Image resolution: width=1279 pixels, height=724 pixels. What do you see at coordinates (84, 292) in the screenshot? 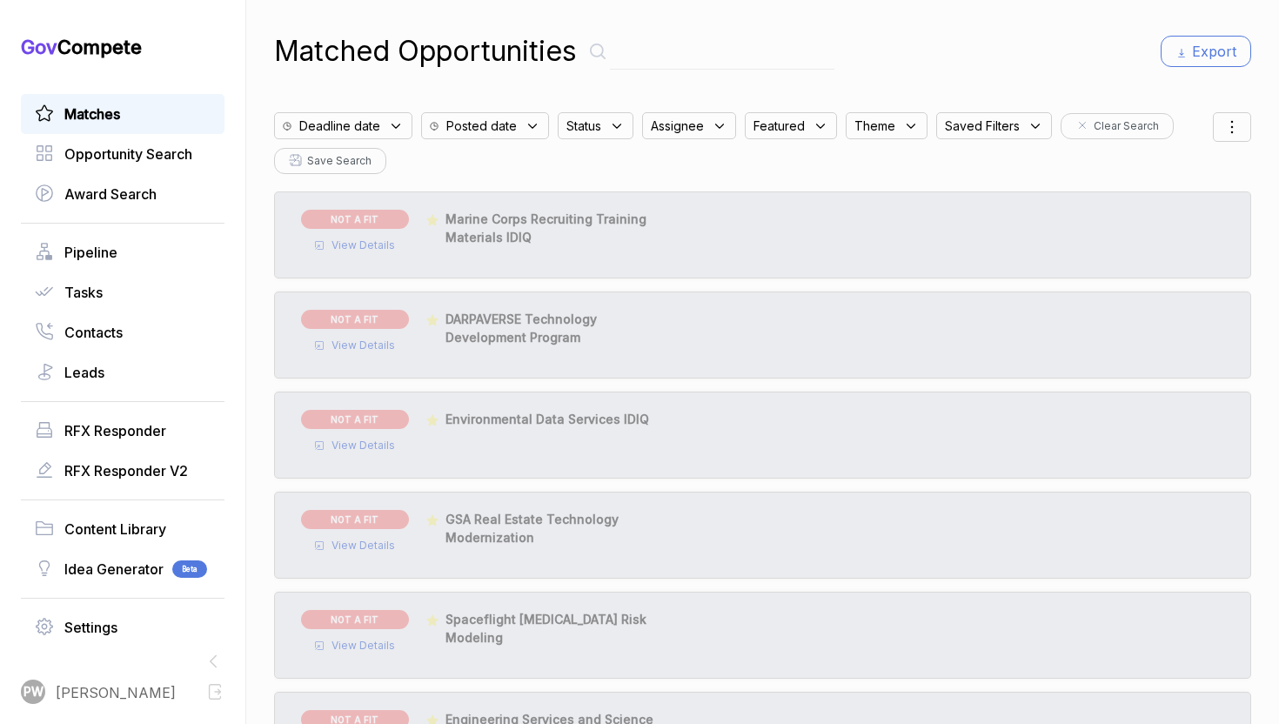
I see `span: Tasks` at bounding box center [84, 292].